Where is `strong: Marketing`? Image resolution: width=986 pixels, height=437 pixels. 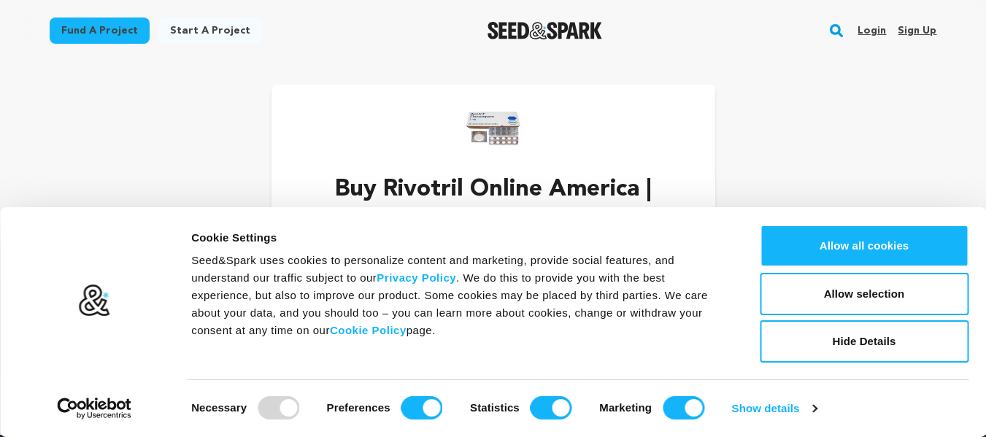 strong: Marketing is located at coordinates (625, 407).